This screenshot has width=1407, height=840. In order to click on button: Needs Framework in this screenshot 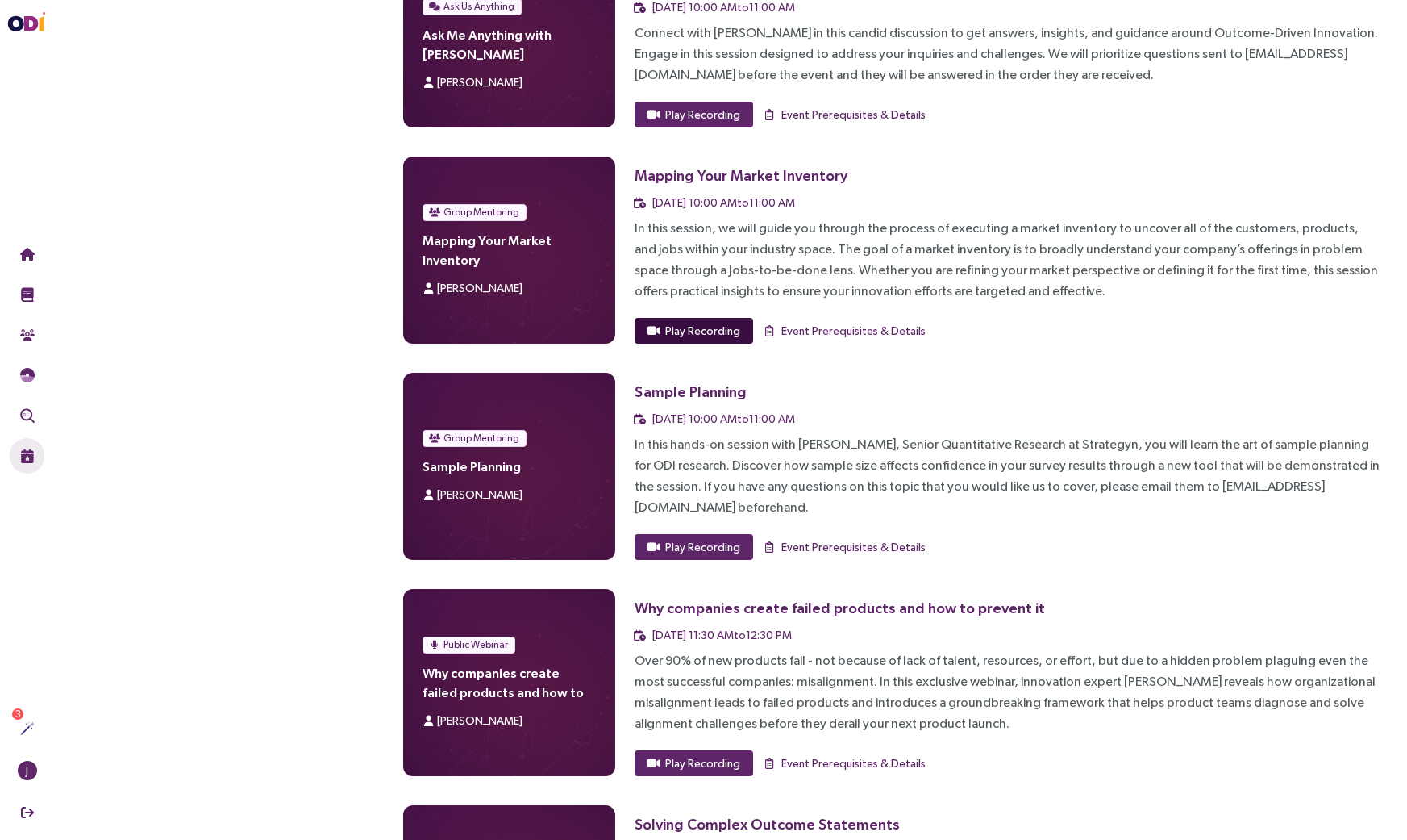, I will do `click(27, 375)`.